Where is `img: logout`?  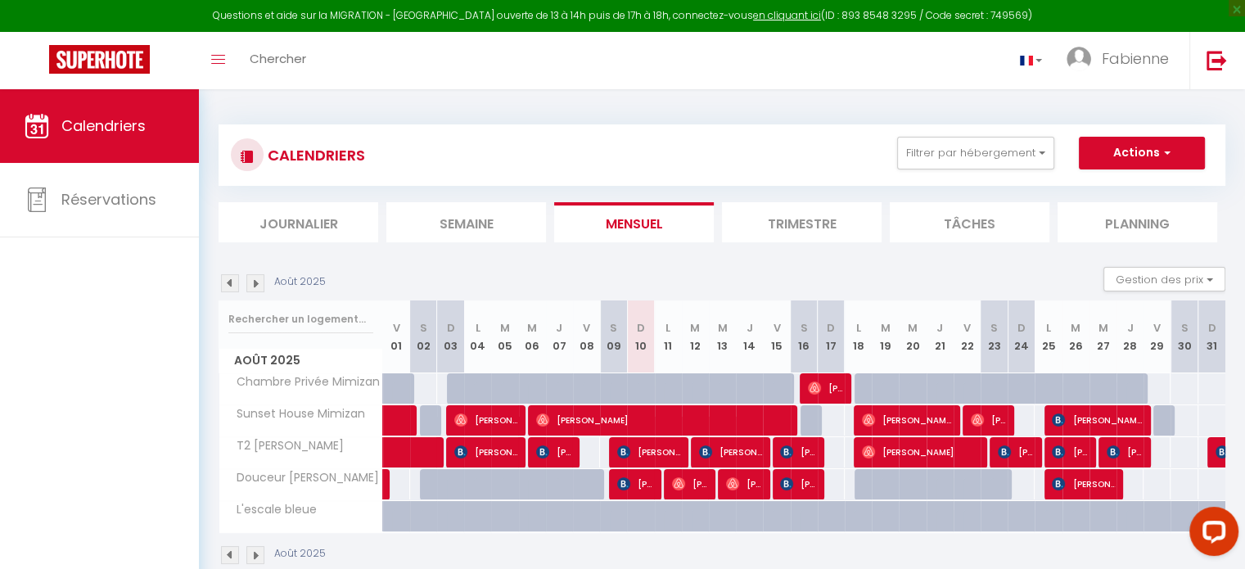 img: logout is located at coordinates (1217, 60).